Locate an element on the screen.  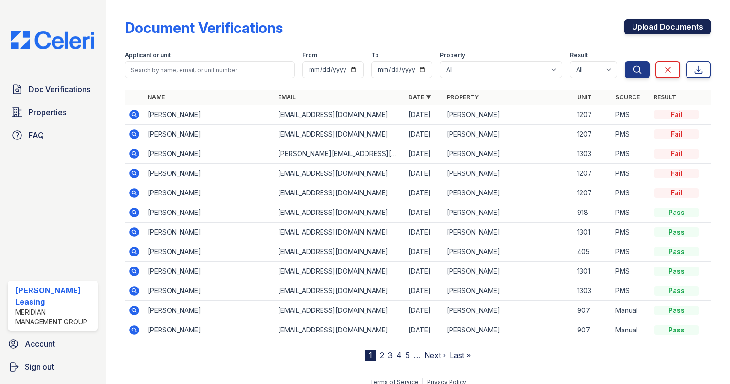
div: 1 is located at coordinates (370, 355).